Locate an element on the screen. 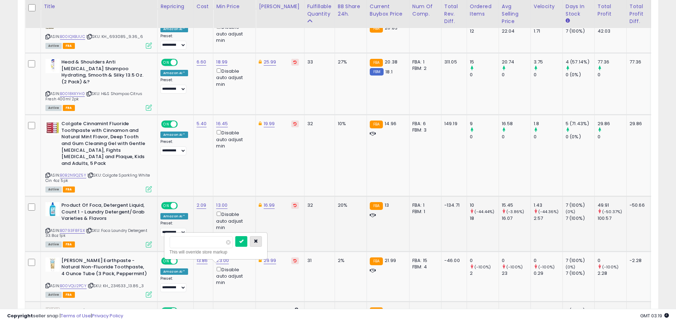 The image size is (676, 323). a: 6.60 is located at coordinates (202, 62).